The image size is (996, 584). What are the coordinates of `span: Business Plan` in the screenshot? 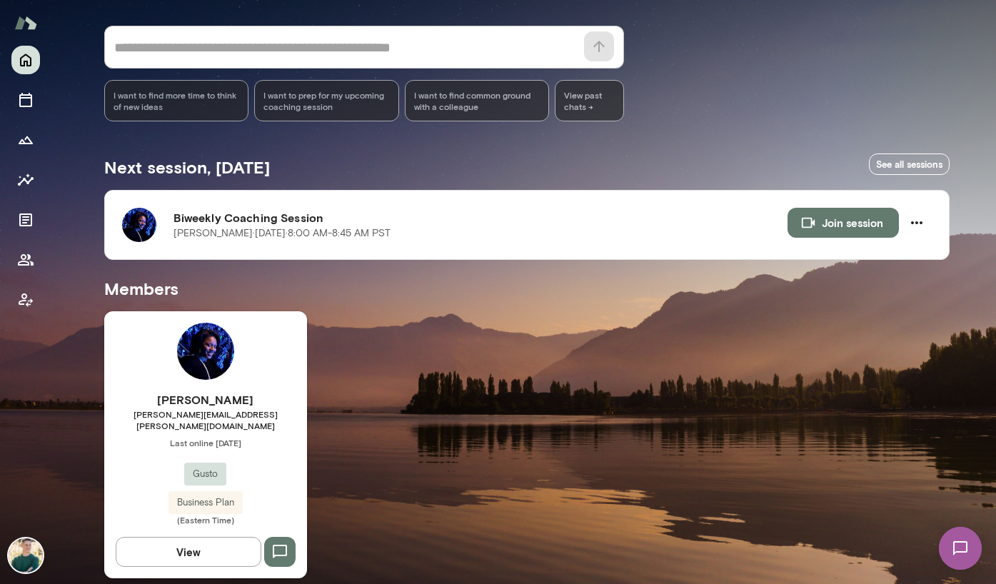 It's located at (206, 503).